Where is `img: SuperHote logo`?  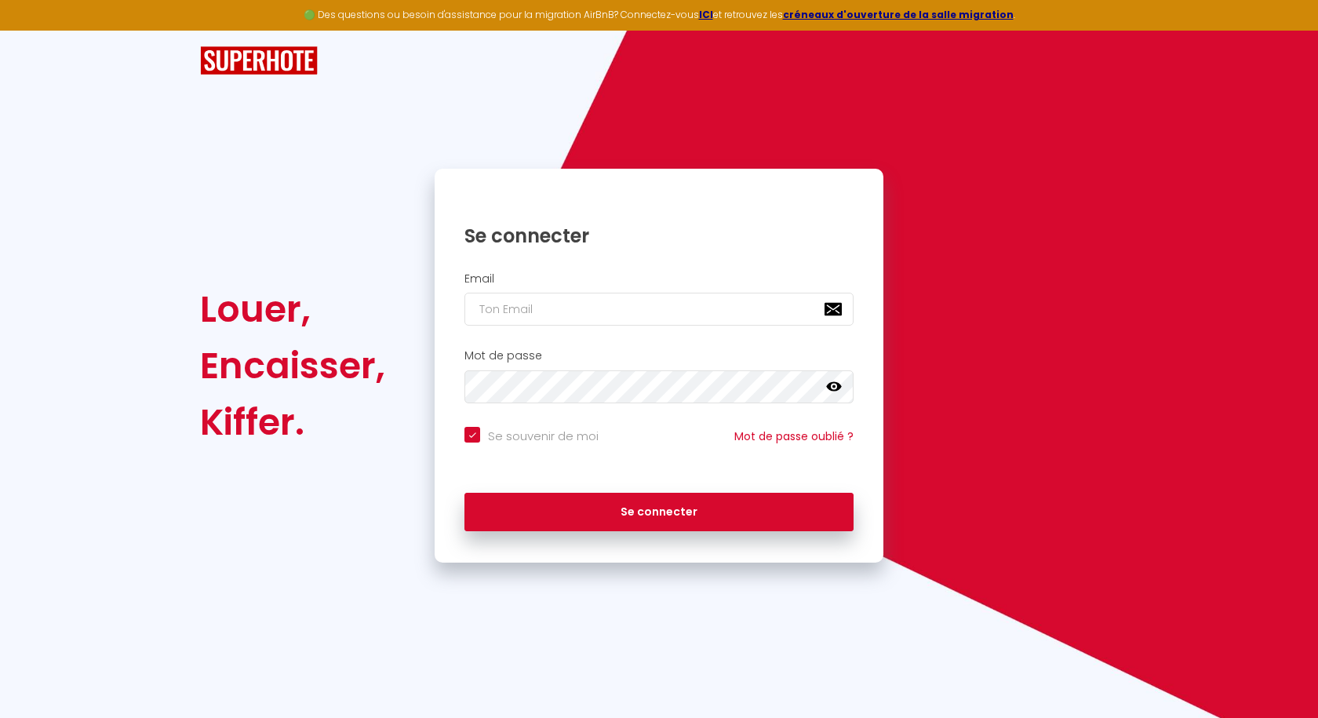
img: SuperHote logo is located at coordinates (259, 60).